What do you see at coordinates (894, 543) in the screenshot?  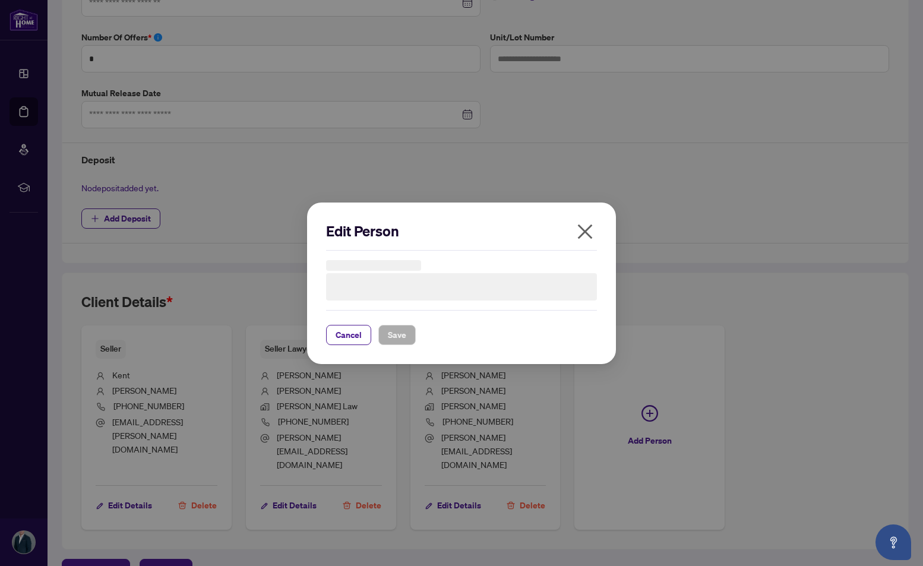 I see `button: Open asap` at bounding box center [894, 543].